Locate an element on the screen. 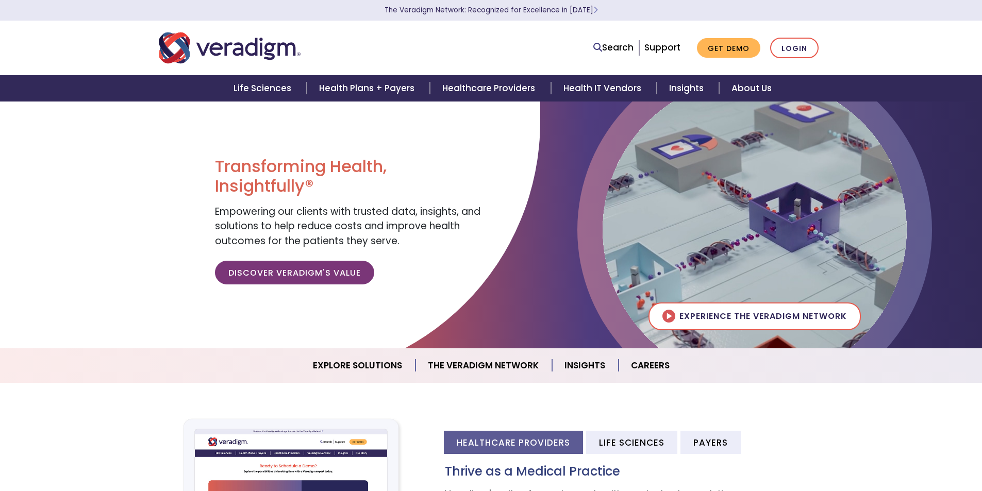  a: Veradigm logo is located at coordinates (229, 48).